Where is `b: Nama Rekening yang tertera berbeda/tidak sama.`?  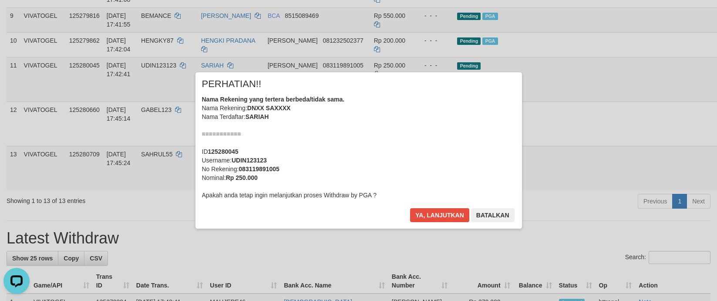 b: Nama Rekening yang tertera berbeda/tidak sama. is located at coordinates (273, 99).